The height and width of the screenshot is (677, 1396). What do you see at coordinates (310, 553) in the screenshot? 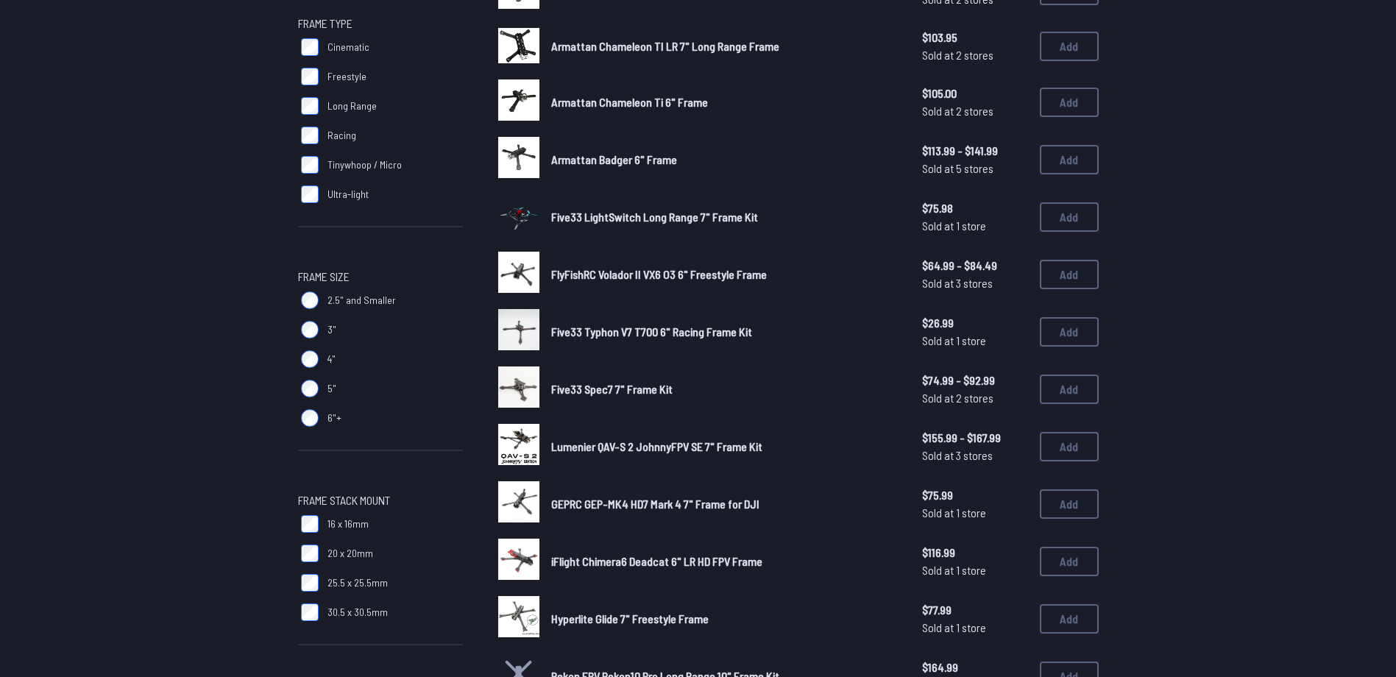
I see `input: 20 x 20mm` at bounding box center [310, 553].